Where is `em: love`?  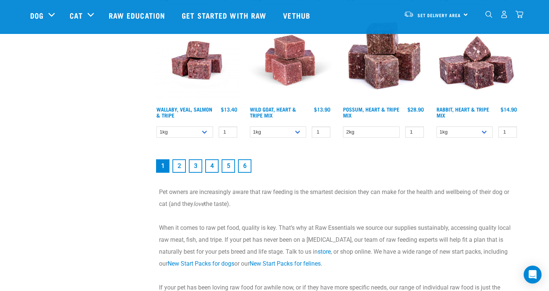
em: love is located at coordinates (199, 203).